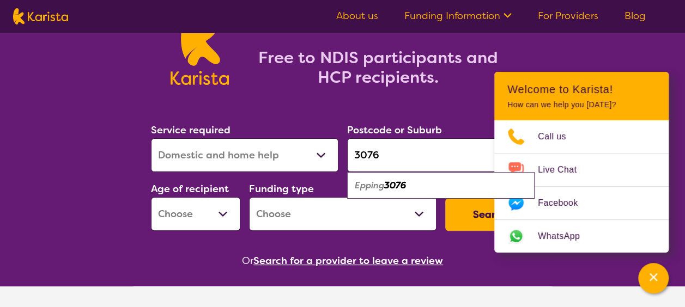 This screenshot has height=307, width=685. What do you see at coordinates (190, 189) in the screenshot?
I see `label: Age of recipient` at bounding box center [190, 189].